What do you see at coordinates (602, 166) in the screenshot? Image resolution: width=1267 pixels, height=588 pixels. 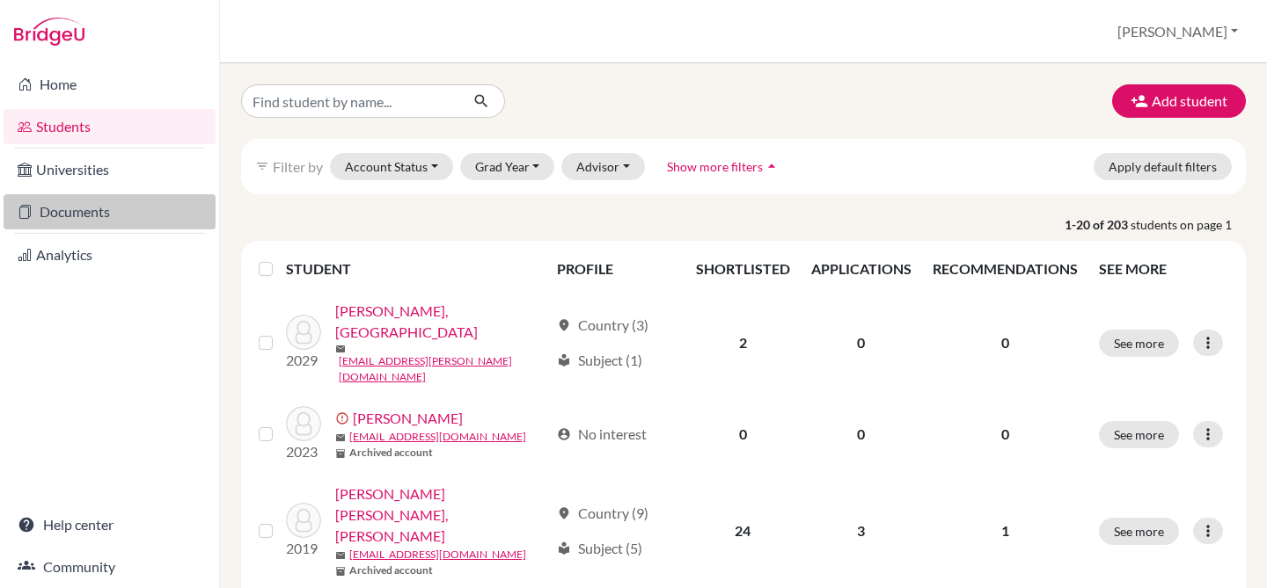 I see `button: Advisor` at bounding box center [602, 166].